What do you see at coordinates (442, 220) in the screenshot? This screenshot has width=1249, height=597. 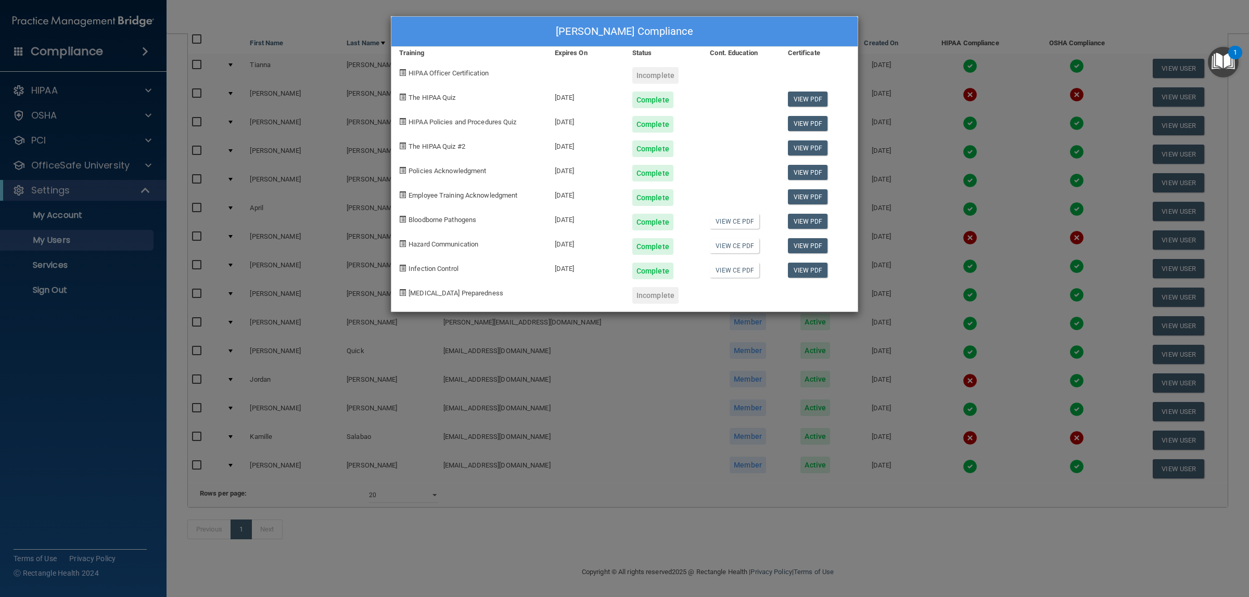 I see `span: Bloodborne Pathogens` at bounding box center [442, 220].